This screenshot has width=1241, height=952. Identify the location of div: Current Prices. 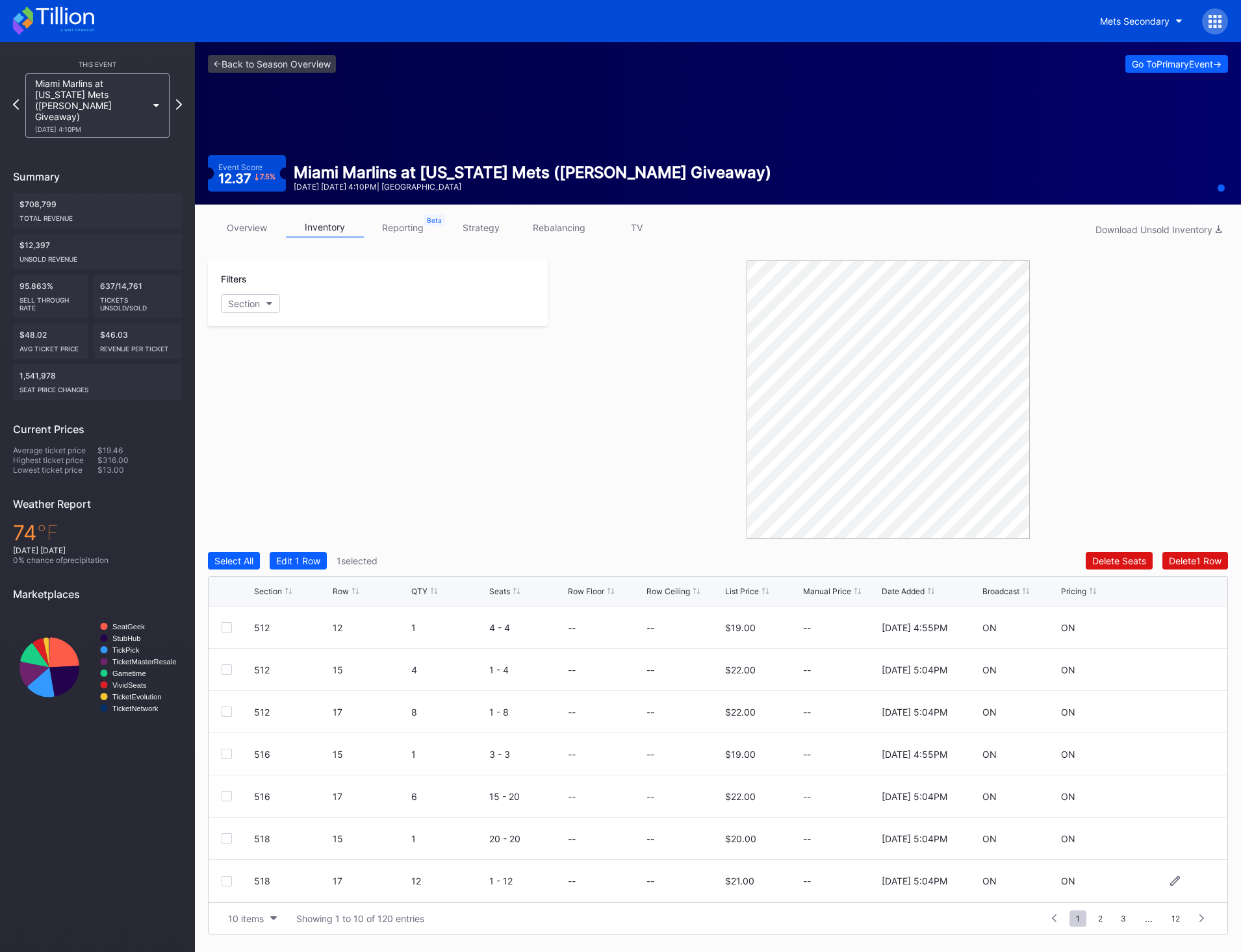
(97, 429).